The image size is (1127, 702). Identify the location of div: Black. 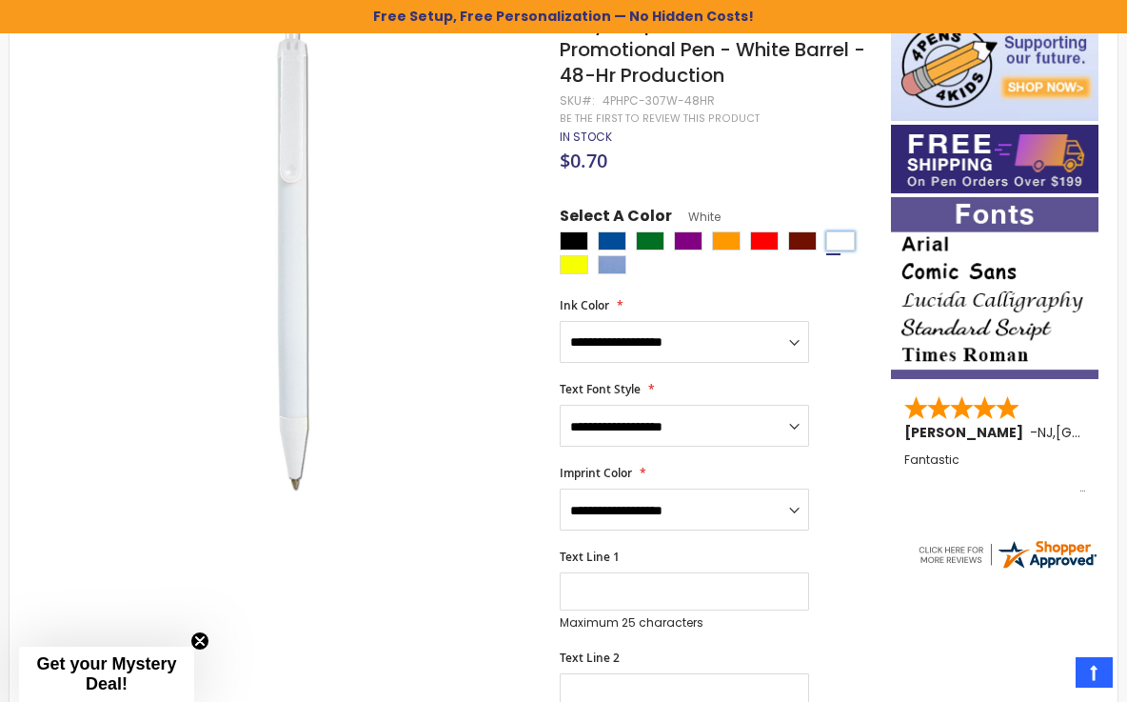
(574, 241).